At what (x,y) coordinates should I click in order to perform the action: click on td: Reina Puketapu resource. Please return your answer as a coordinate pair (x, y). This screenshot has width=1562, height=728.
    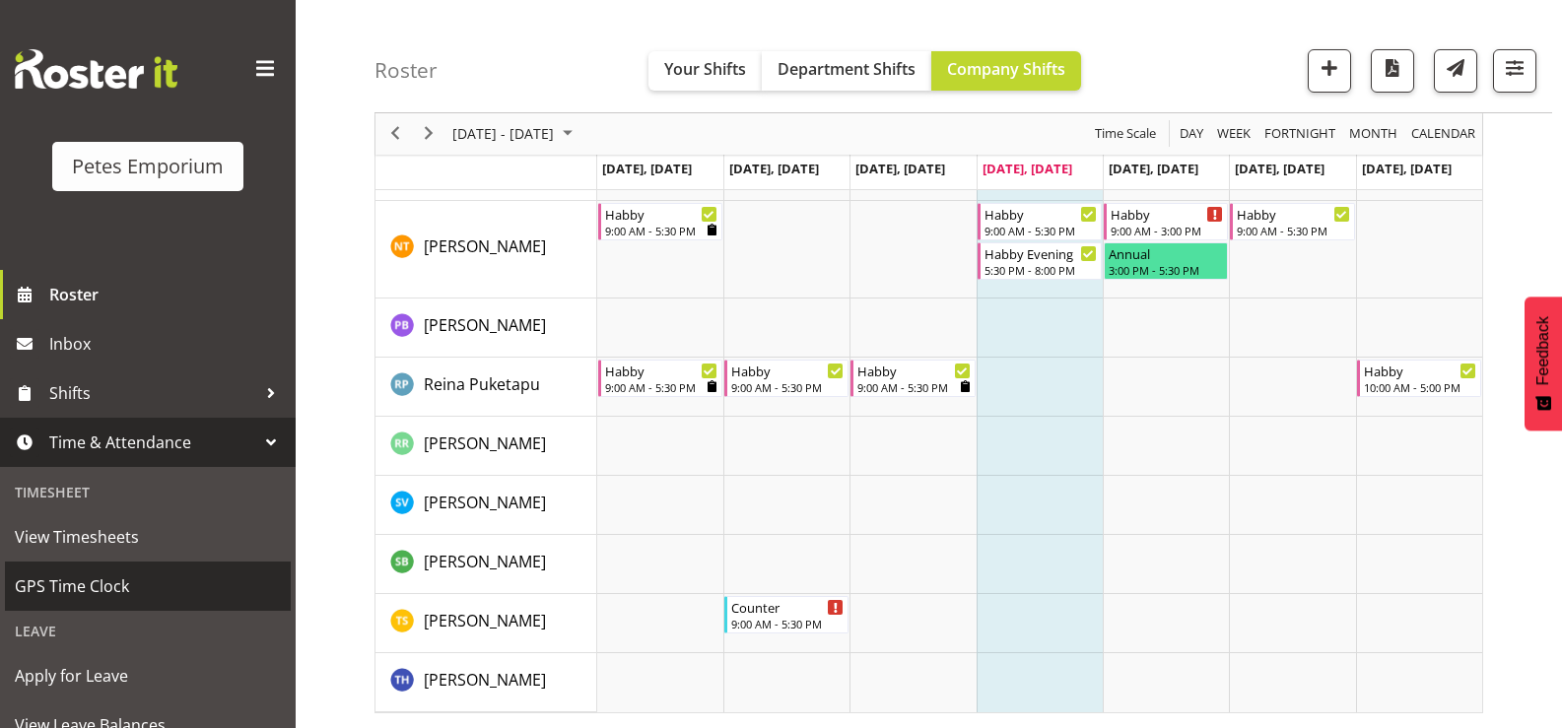
    Looking at the image, I should click on (486, 387).